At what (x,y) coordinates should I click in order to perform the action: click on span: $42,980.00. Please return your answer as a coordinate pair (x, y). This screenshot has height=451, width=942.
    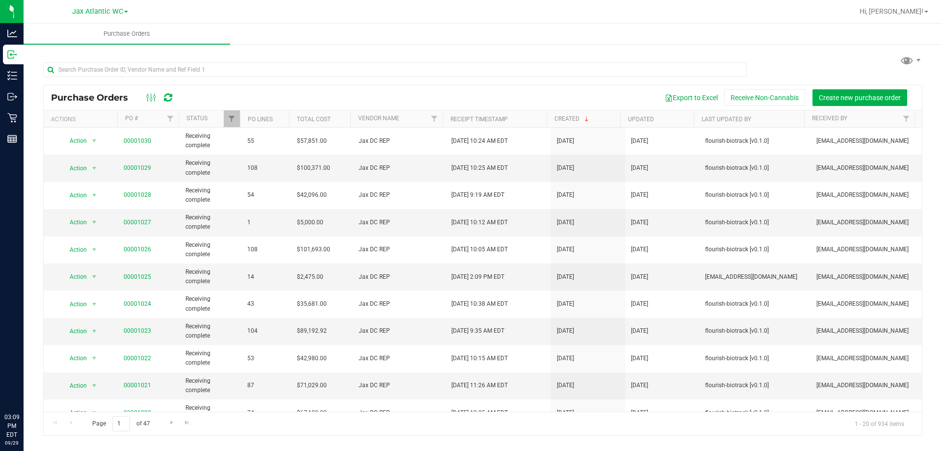
    Looking at the image, I should click on (312, 358).